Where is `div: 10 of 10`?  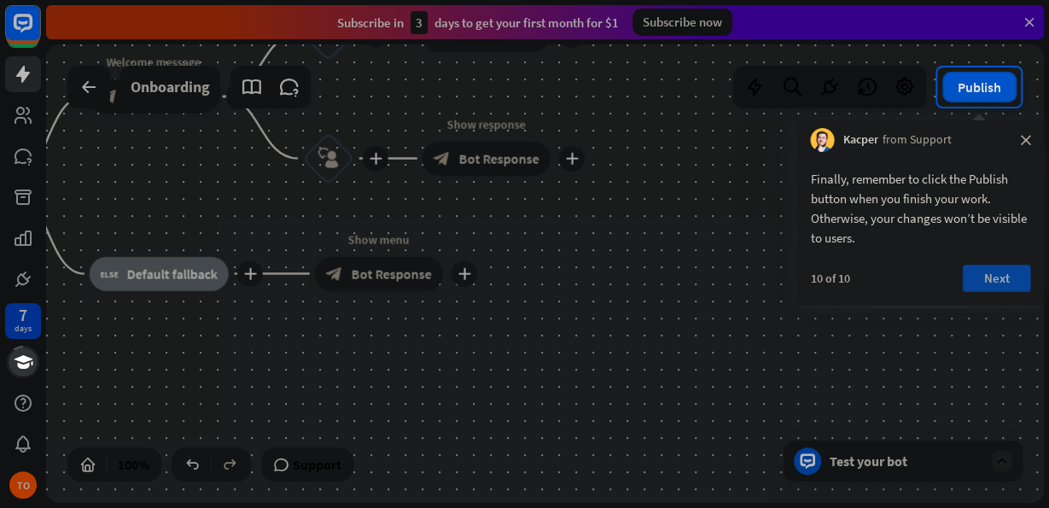 div: 10 of 10 is located at coordinates (830, 278).